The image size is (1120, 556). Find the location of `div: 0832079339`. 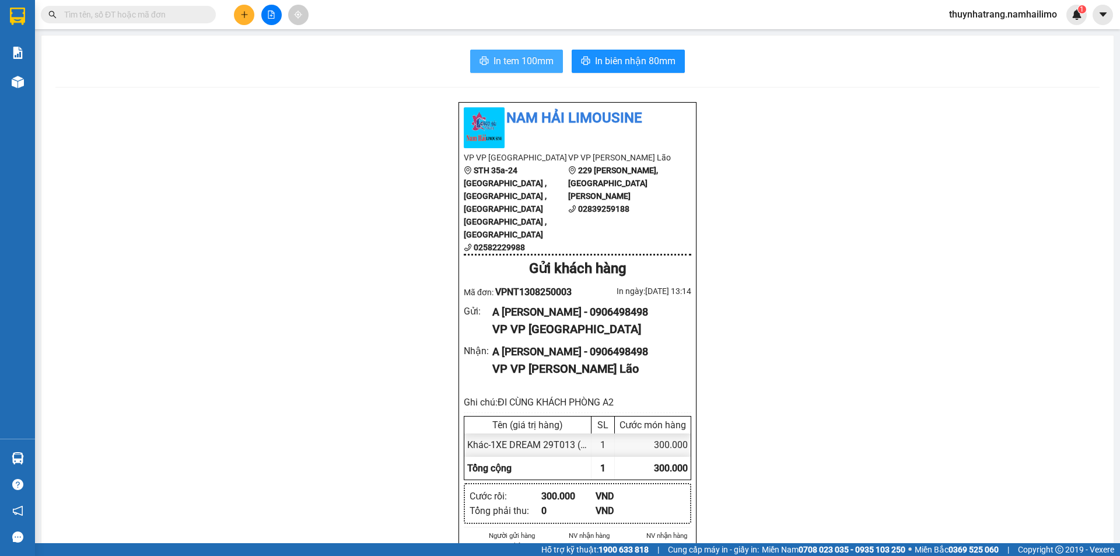

div: 0832079339 is located at coordinates (183, 60).